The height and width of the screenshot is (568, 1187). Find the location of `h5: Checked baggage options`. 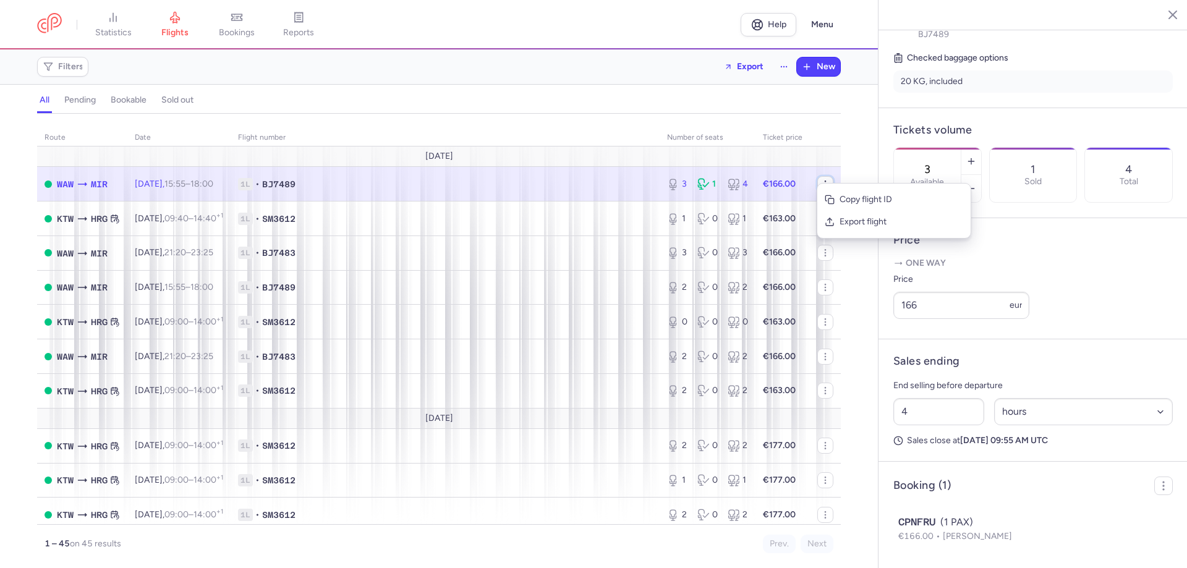

h5: Checked baggage options is located at coordinates (1033, 58).